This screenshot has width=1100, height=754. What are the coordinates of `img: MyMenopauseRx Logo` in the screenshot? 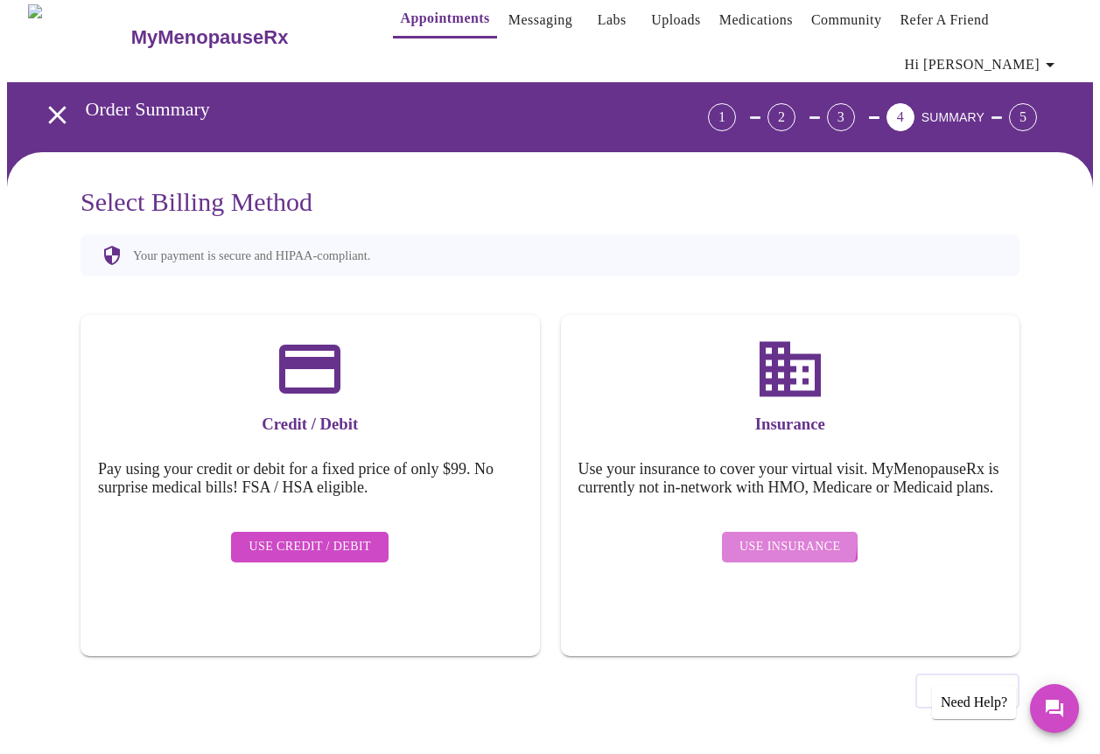 It's located at (78, 37).